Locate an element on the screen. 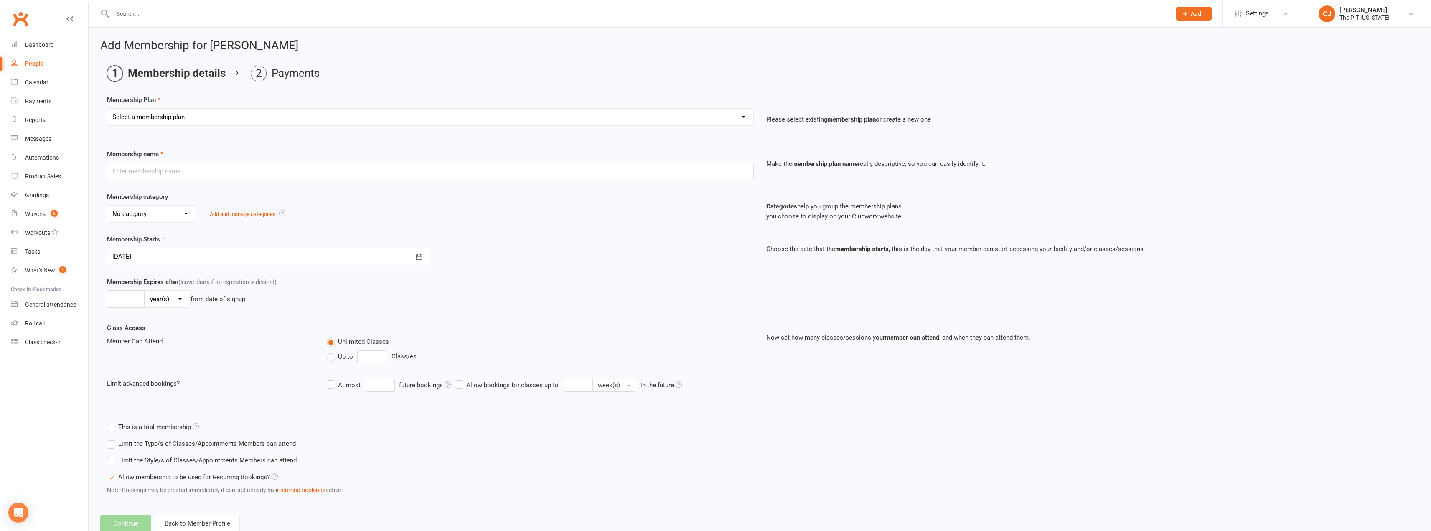 The height and width of the screenshot is (531, 1431). div: from date of signup is located at coordinates (218, 299).